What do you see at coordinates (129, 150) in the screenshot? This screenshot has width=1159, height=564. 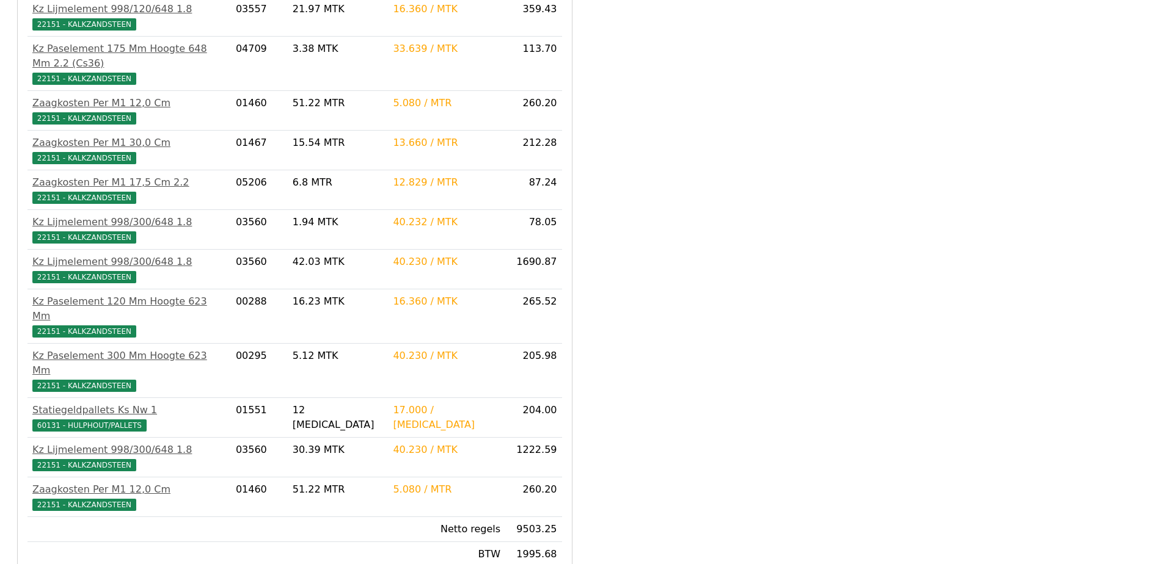 I see `a: Zaagkosten Per M1 30,0 Cm22151 - KALKZANDSTEEN` at bounding box center [129, 150].